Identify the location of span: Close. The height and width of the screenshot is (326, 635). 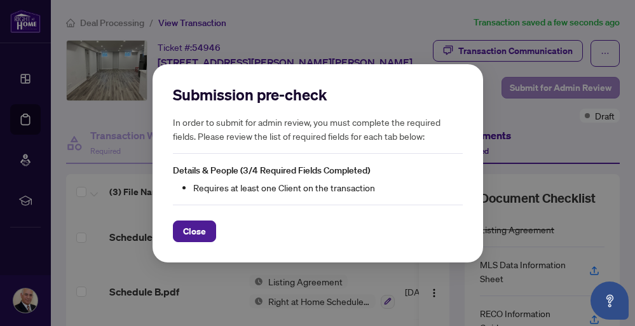
(194, 231).